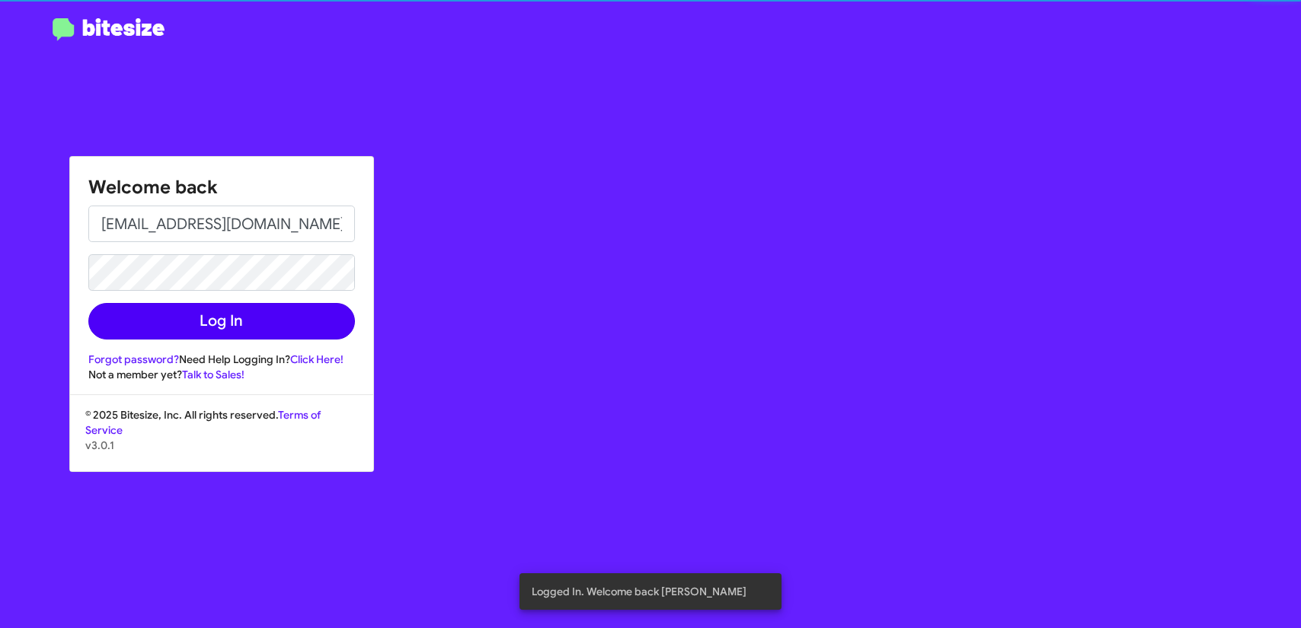 Image resolution: width=1301 pixels, height=628 pixels. What do you see at coordinates (222, 321) in the screenshot?
I see `button: Log In` at bounding box center [222, 321].